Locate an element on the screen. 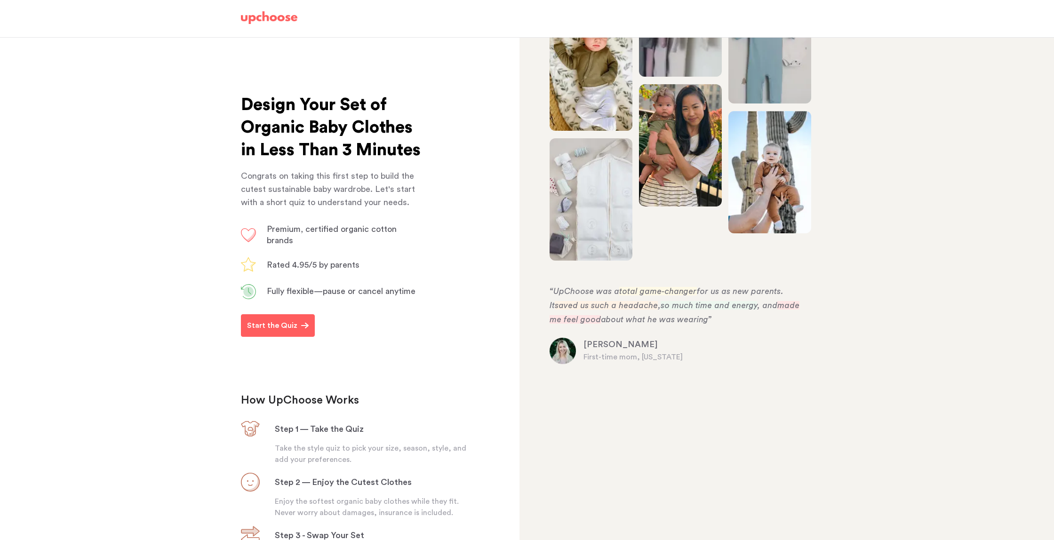  img: Less than 5 minutes spent is located at coordinates (248, 292).